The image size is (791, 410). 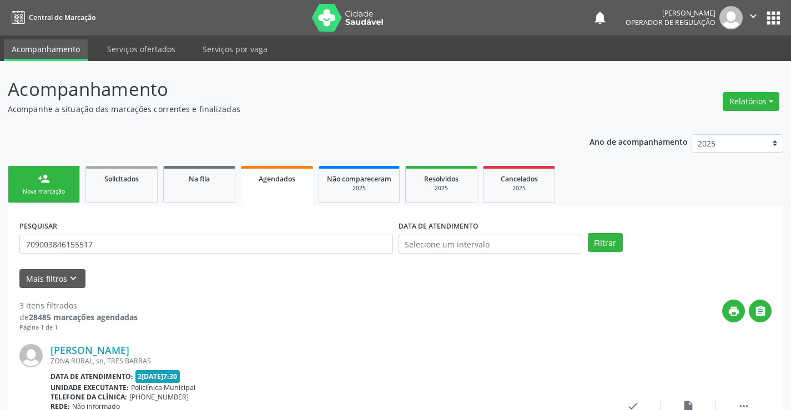 I want to click on span: Solicitados, so click(x=122, y=179).